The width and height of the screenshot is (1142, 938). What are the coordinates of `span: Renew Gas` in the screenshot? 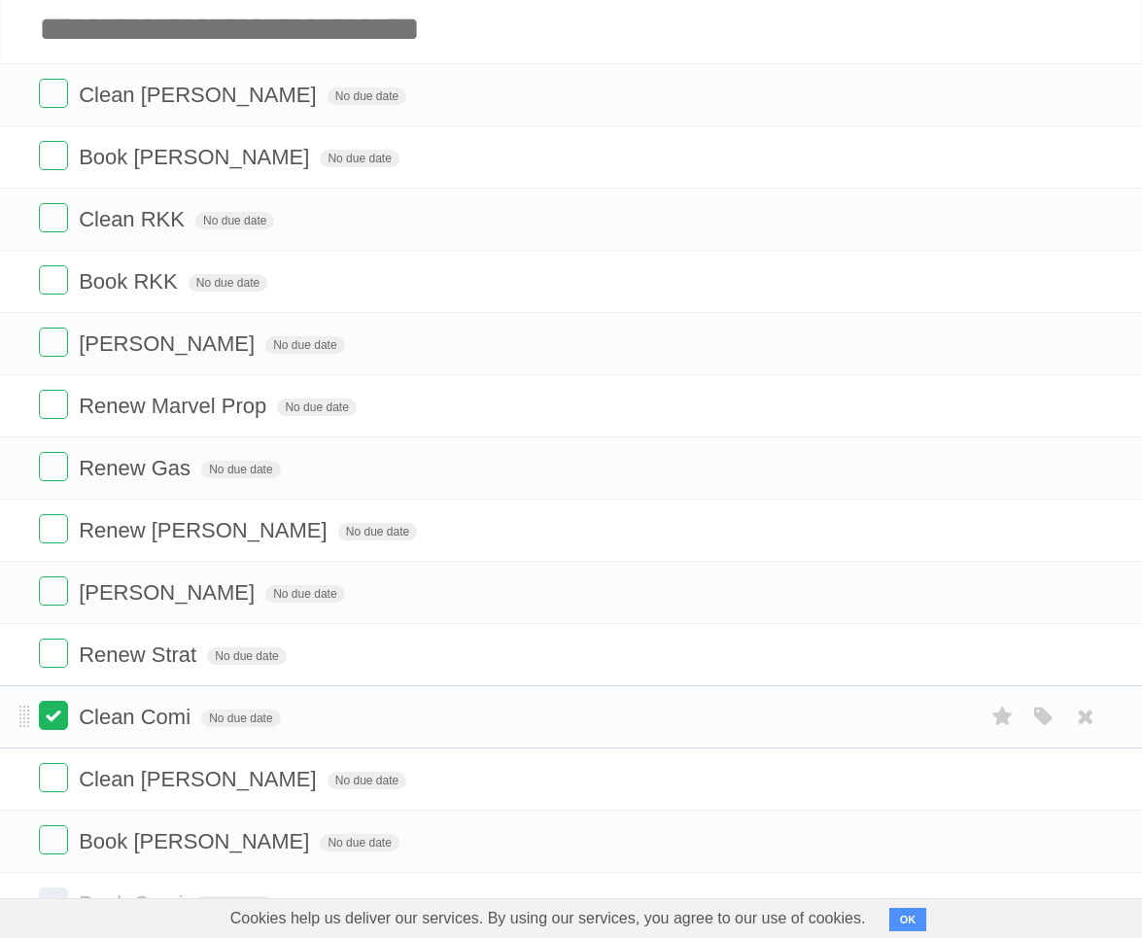 It's located at (137, 467).